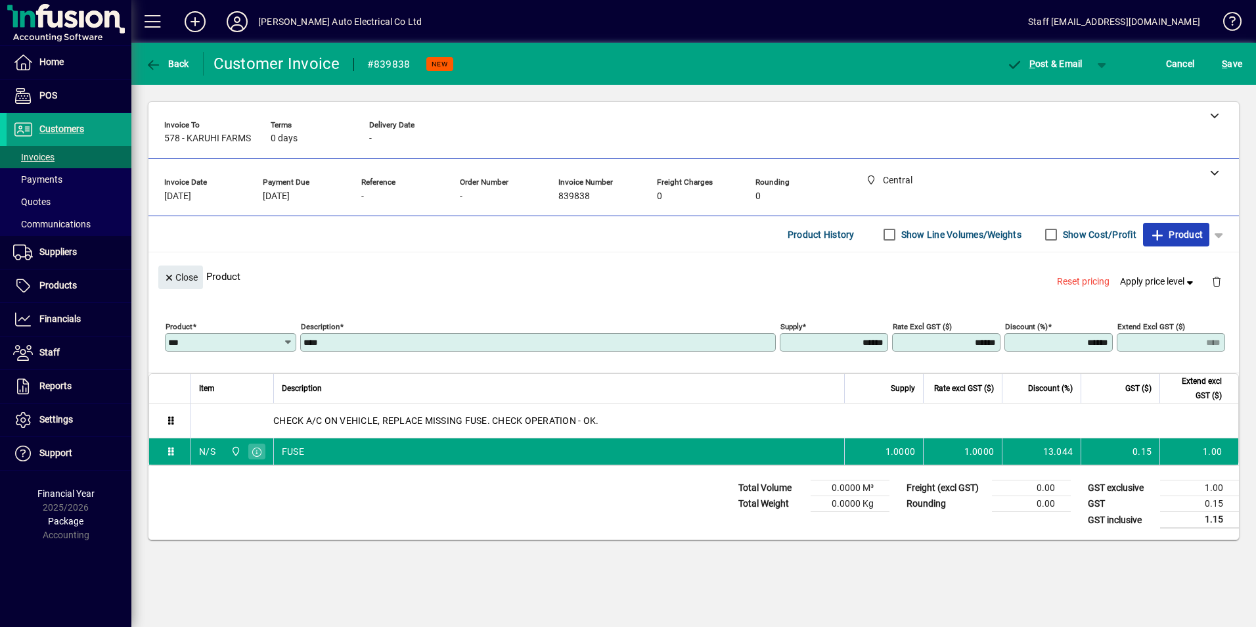 This screenshot has width=1256, height=627. Describe the element at coordinates (167, 64) in the screenshot. I see `button: Back` at that location.